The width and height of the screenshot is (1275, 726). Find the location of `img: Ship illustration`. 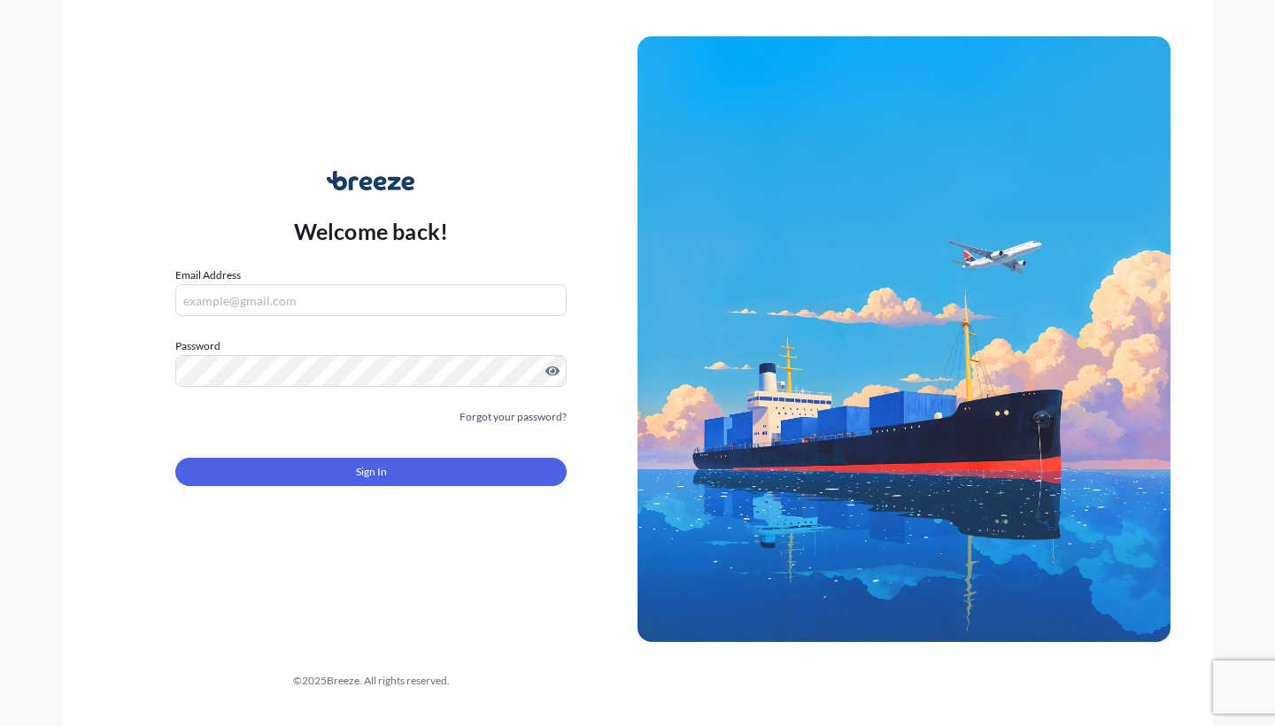

img: Ship illustration is located at coordinates (904, 339).